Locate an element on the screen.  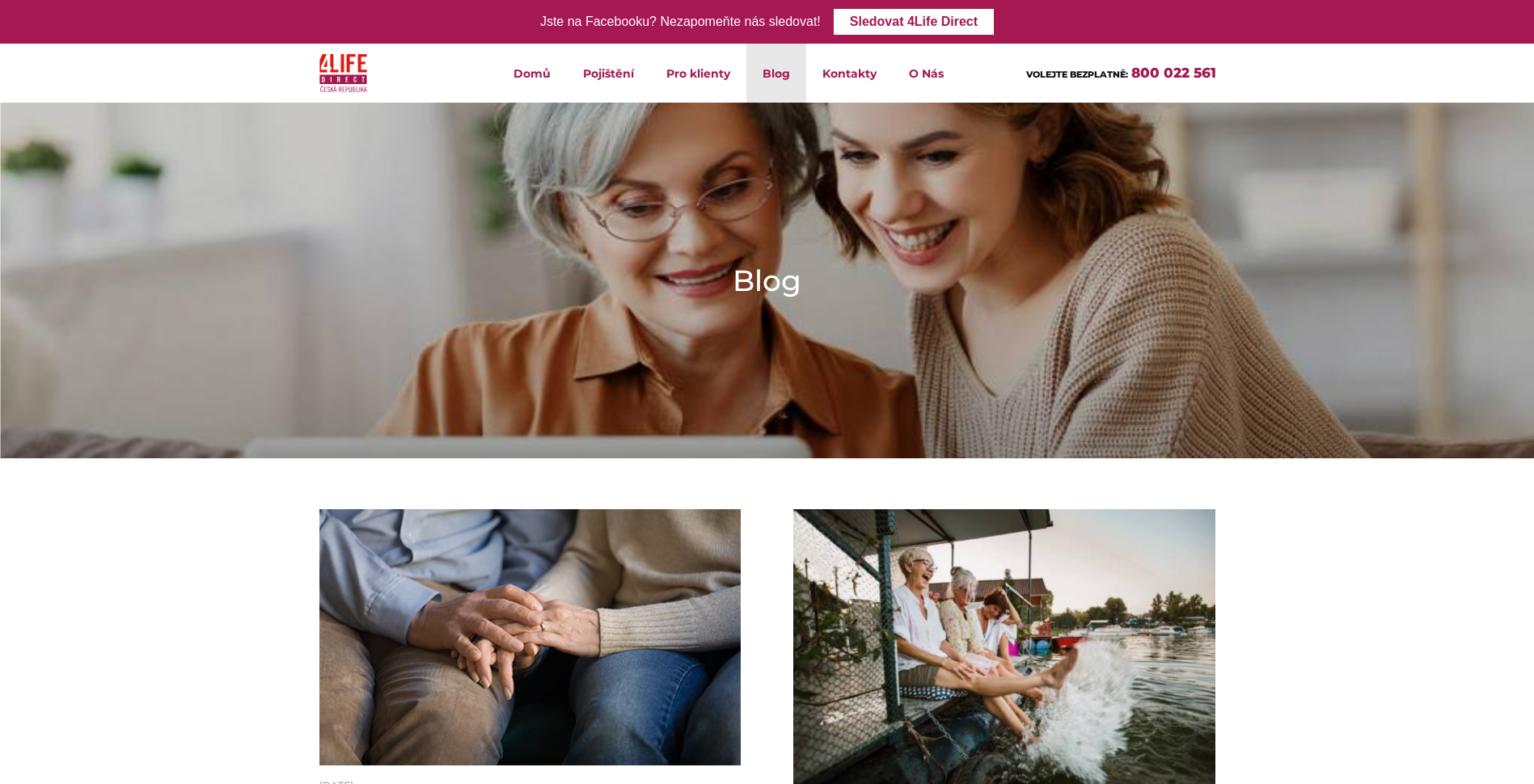
a: 800 022 561 is located at coordinates (1174, 73).